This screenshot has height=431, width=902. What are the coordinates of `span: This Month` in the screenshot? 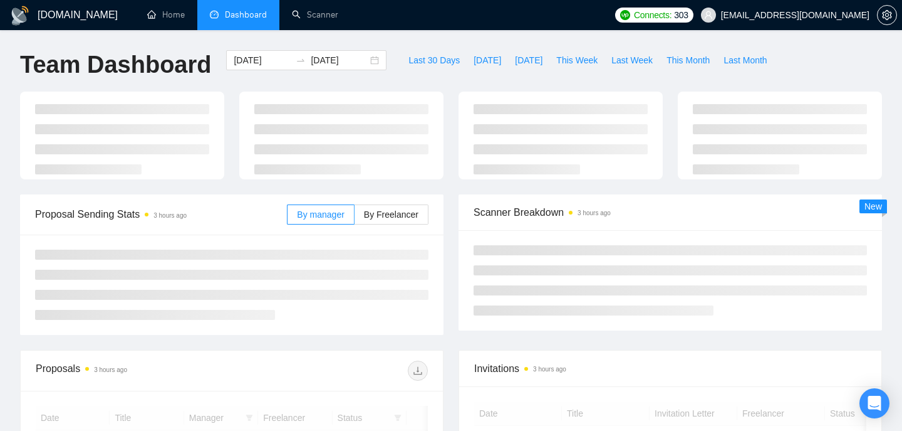 It's located at (688, 60).